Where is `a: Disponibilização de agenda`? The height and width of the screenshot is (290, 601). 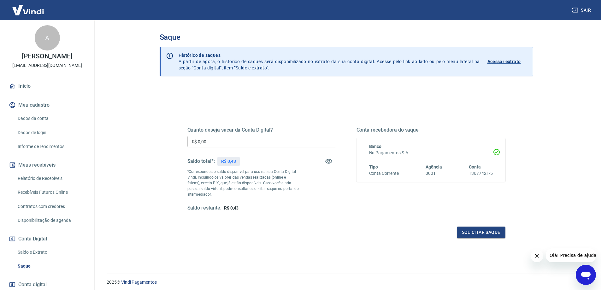 a: Disponibilização de agenda is located at coordinates (51, 220).